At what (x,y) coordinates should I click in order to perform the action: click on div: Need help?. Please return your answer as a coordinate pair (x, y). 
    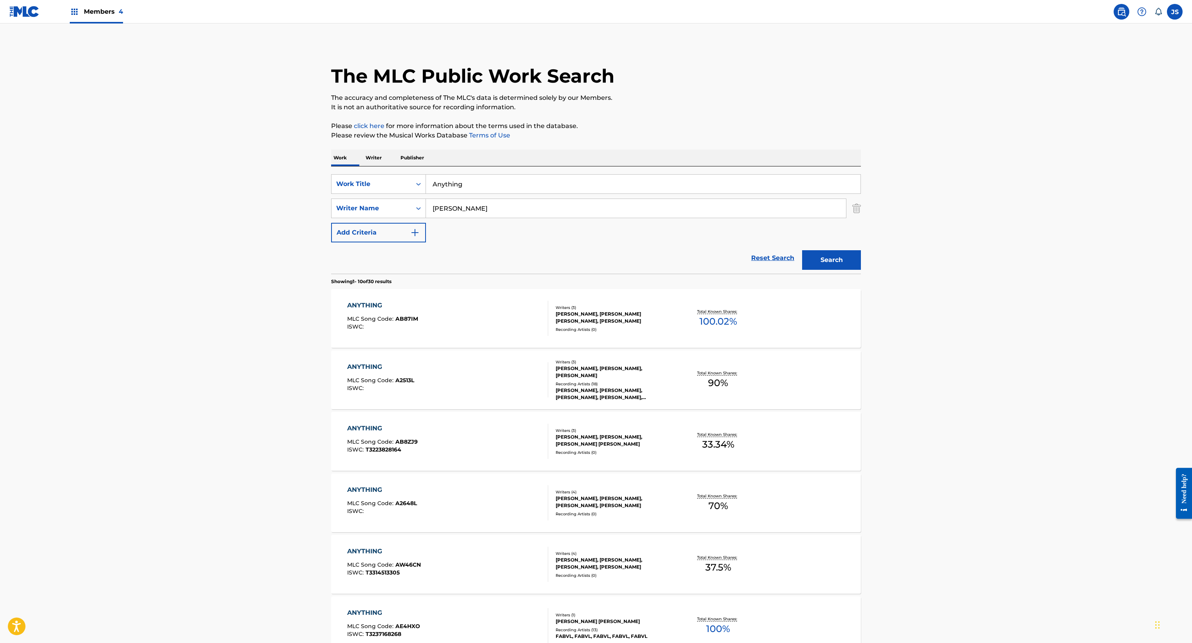
    Looking at the image, I should click on (14, 30).